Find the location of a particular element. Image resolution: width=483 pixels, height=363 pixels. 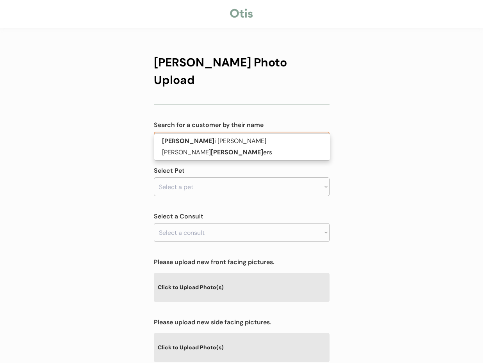

div: Please upload new side facing pictures. is located at coordinates (242, 322).